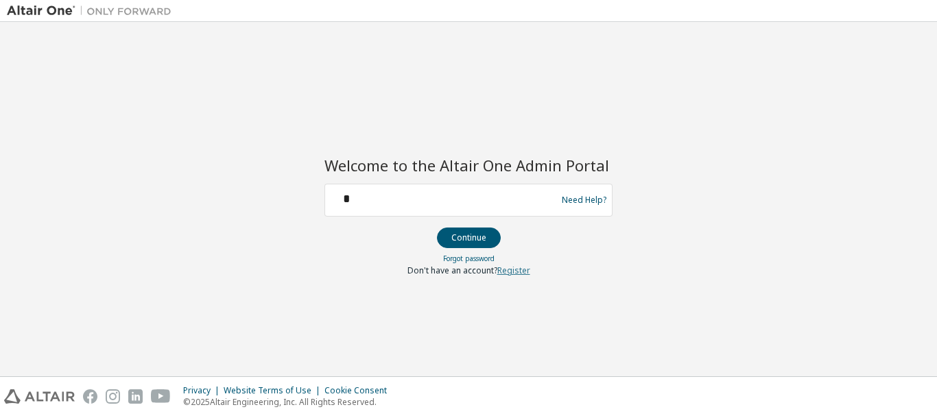 The height and width of the screenshot is (416, 937). Describe the element at coordinates (468, 259) in the screenshot. I see `a: Forgot password` at that location.